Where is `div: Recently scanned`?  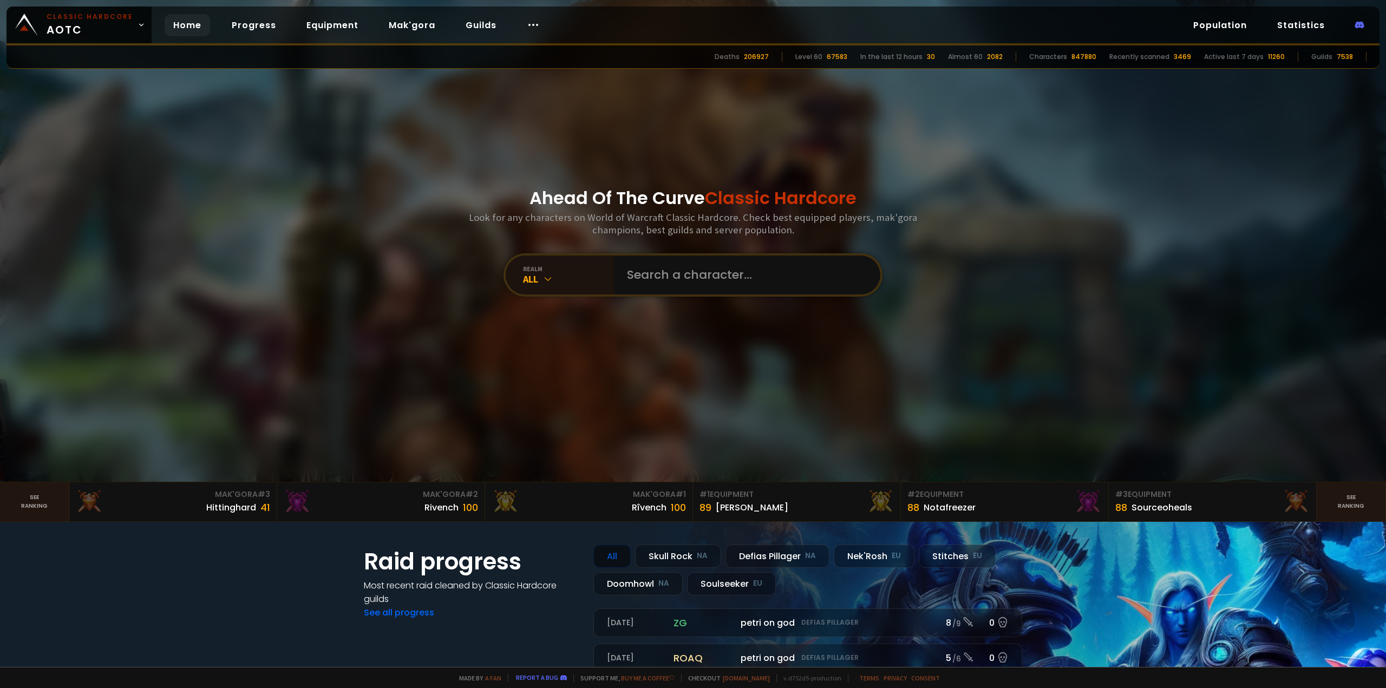
div: Recently scanned is located at coordinates (1140, 57).